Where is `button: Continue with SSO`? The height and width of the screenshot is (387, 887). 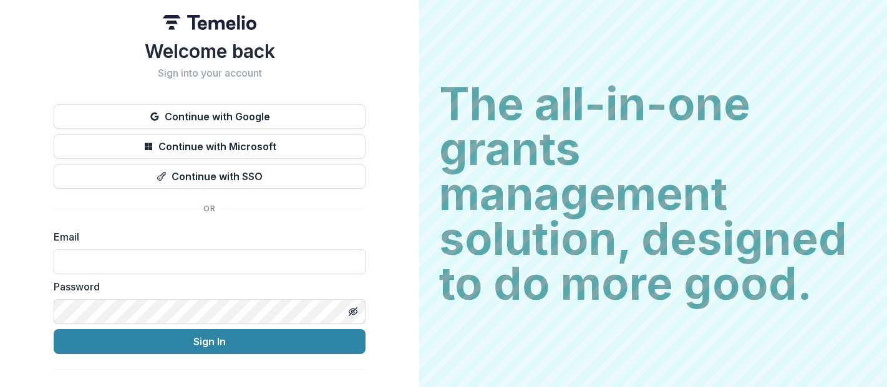
button: Continue with SSO is located at coordinates (210, 176).